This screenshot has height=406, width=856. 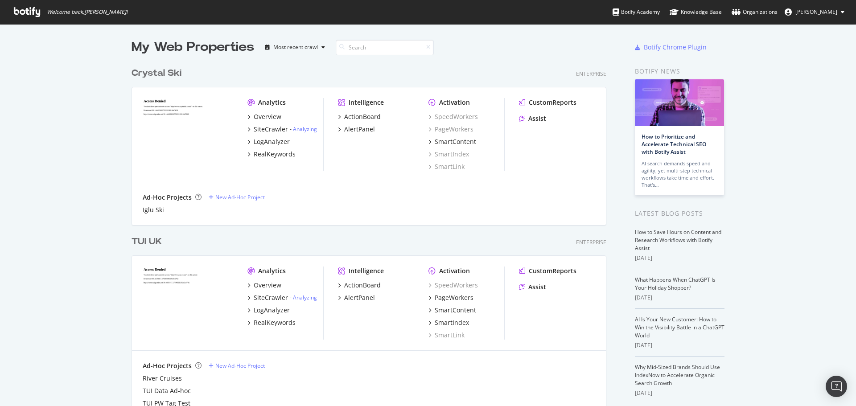 What do you see at coordinates (167, 391) in the screenshot?
I see `a: TUI Data Ad-hoc` at bounding box center [167, 391].